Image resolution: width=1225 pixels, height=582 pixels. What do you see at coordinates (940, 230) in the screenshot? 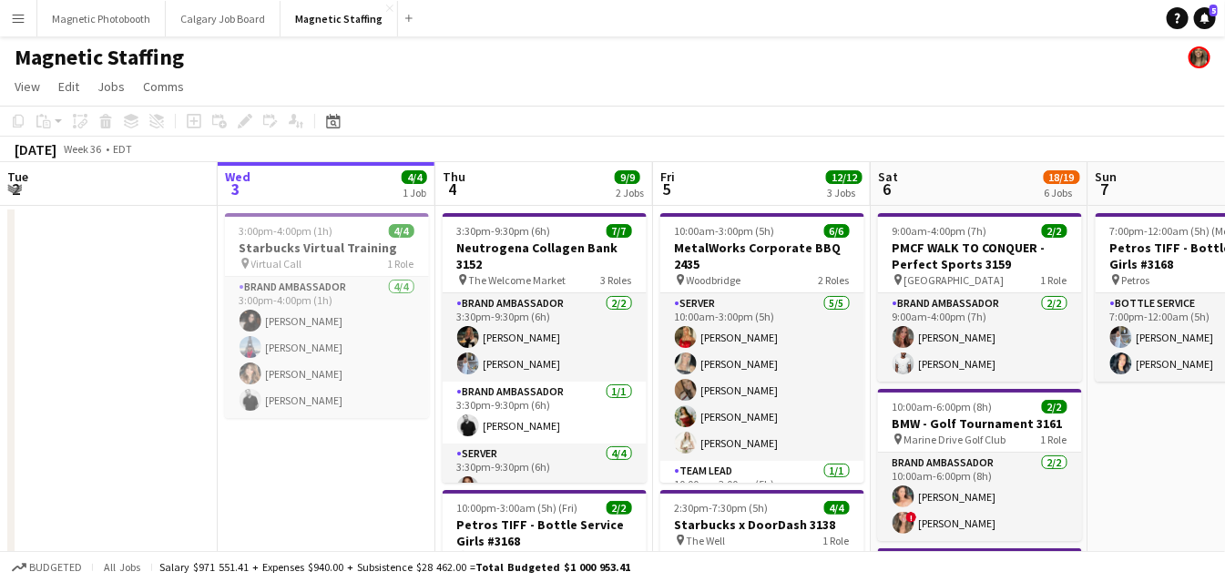
I see `span: 9:00am-4:00pm (7h)` at bounding box center [940, 230].